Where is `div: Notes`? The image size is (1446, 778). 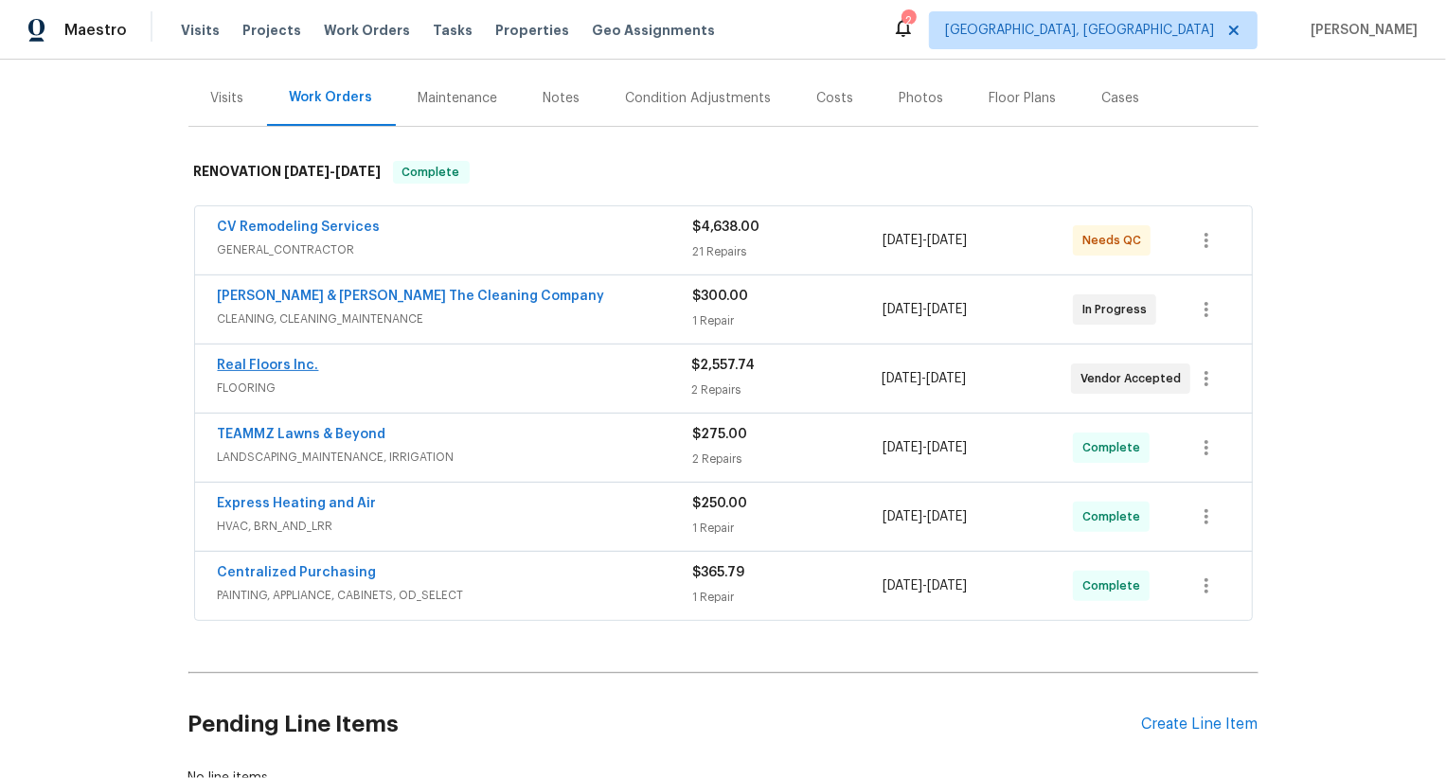 div: Notes is located at coordinates (562, 98).